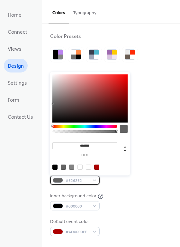 The height and width of the screenshot is (247, 180). I want to click on a: Contact Us, so click(20, 116).